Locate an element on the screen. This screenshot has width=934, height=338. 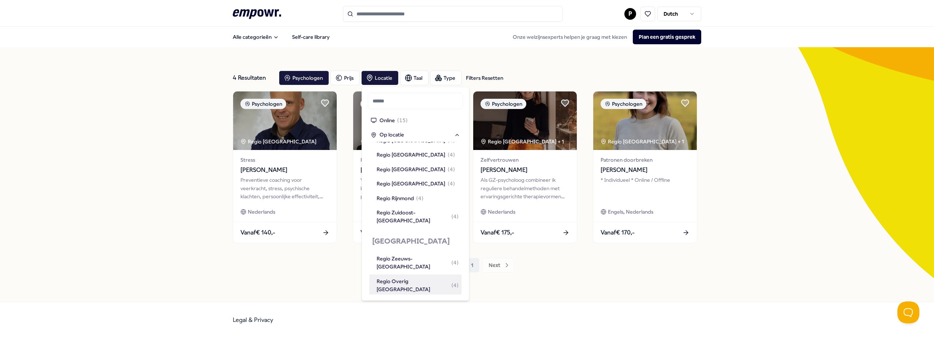
button: Alle categorieën is located at coordinates (256, 37).